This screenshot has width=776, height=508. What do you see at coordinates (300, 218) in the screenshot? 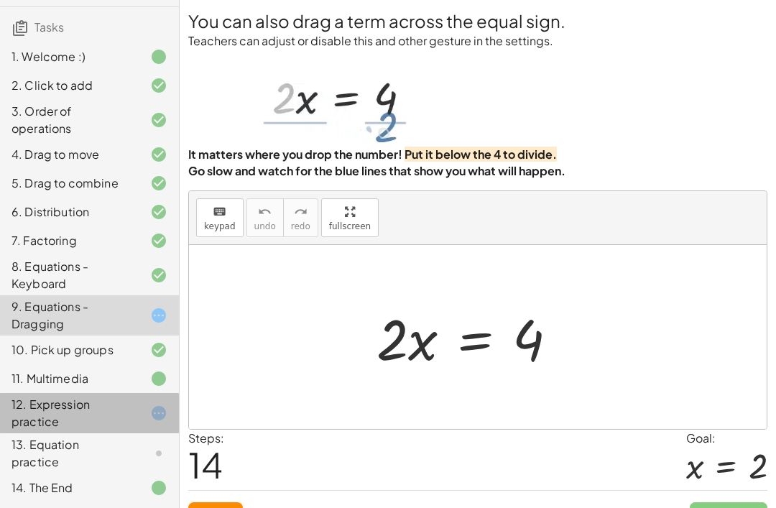
I see `button: redoredo` at bounding box center [300, 218].